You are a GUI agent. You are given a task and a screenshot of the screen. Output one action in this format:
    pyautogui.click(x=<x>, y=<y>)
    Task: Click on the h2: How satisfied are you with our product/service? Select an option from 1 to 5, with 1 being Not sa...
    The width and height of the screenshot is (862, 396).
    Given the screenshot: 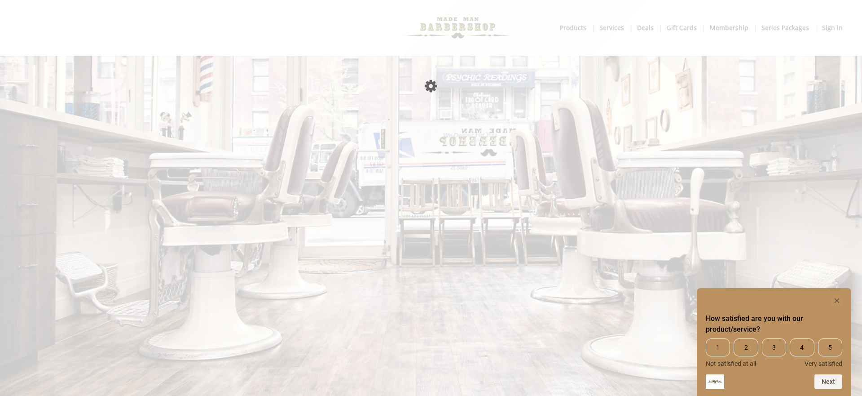 What is the action you would take?
    pyautogui.click(x=774, y=324)
    